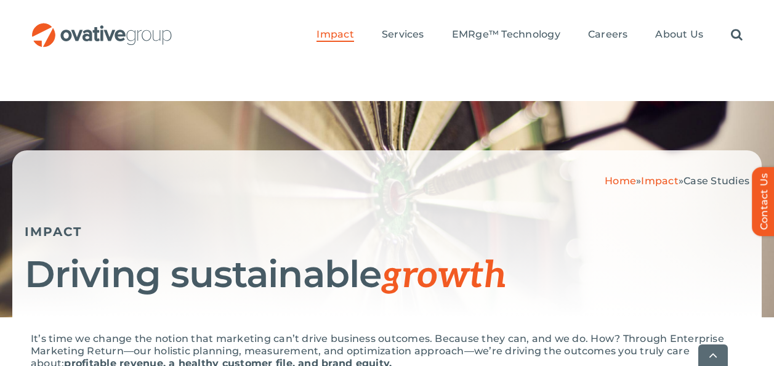 This screenshot has height=366, width=774. Describe the element at coordinates (736, 35) in the screenshot. I see `a: Search` at that location.